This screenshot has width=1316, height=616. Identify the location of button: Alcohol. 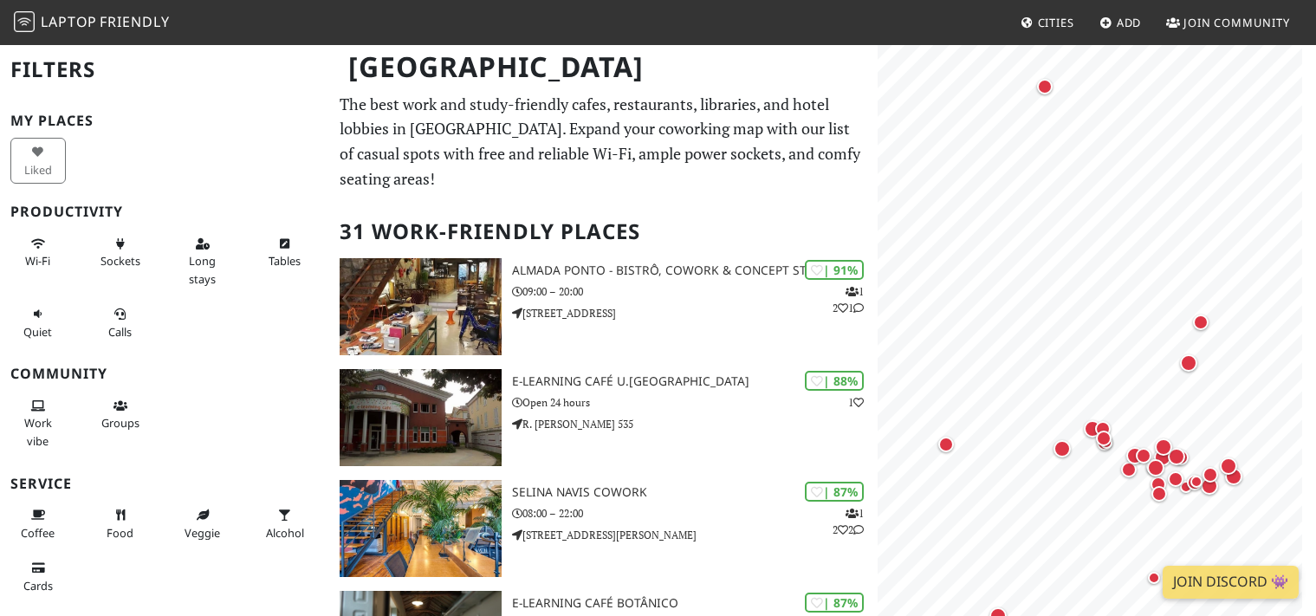
(285, 523).